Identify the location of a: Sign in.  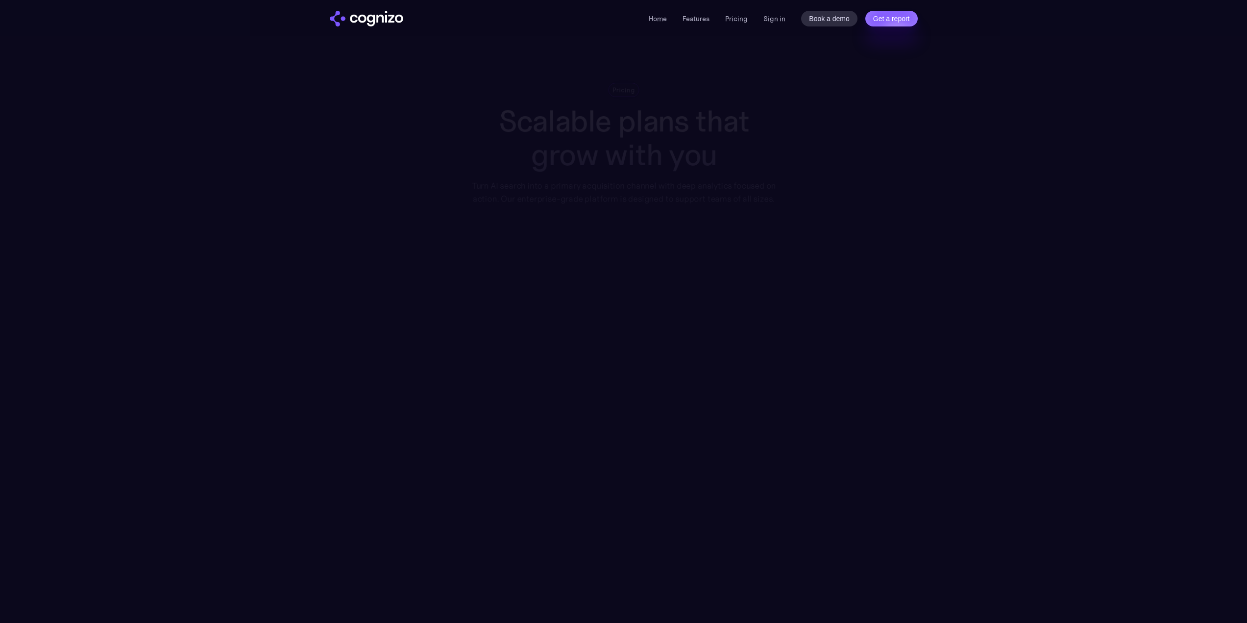
(774, 19).